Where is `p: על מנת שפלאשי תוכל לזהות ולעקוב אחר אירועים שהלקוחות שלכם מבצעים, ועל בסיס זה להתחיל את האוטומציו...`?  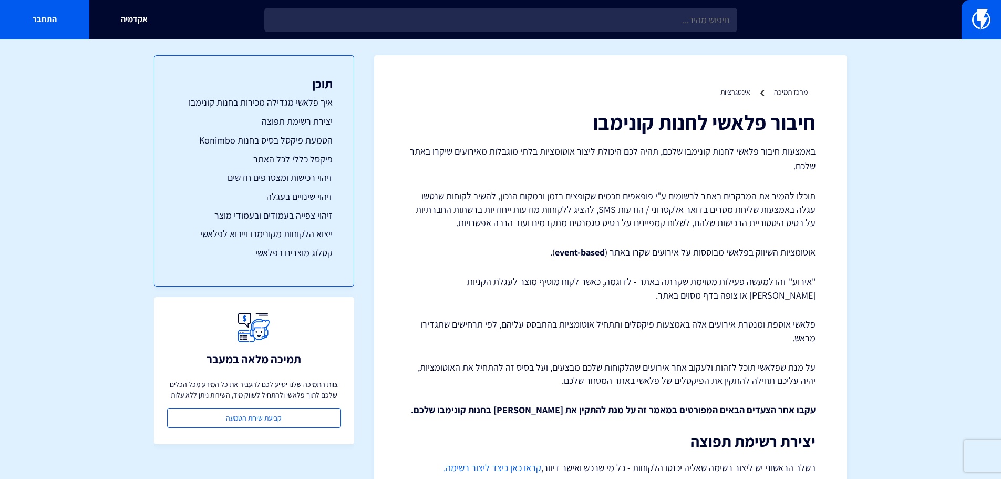
p: על מנת שפלאשי תוכל לזהות ולעקוב אחר אירועים שהלקוחות שלכם מבצעים, ועל בסיס זה להתחיל את האוטומציו... is located at coordinates (611, 374).